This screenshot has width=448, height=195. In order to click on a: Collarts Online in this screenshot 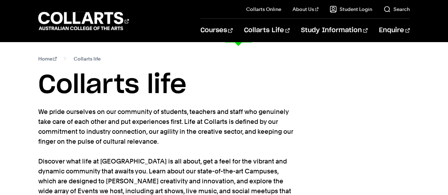, I will do `click(263, 9)`.